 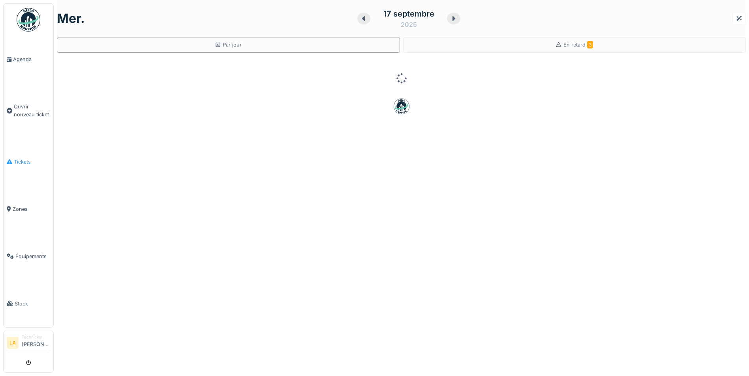 I want to click on div: 17 septembre, so click(x=408, y=14).